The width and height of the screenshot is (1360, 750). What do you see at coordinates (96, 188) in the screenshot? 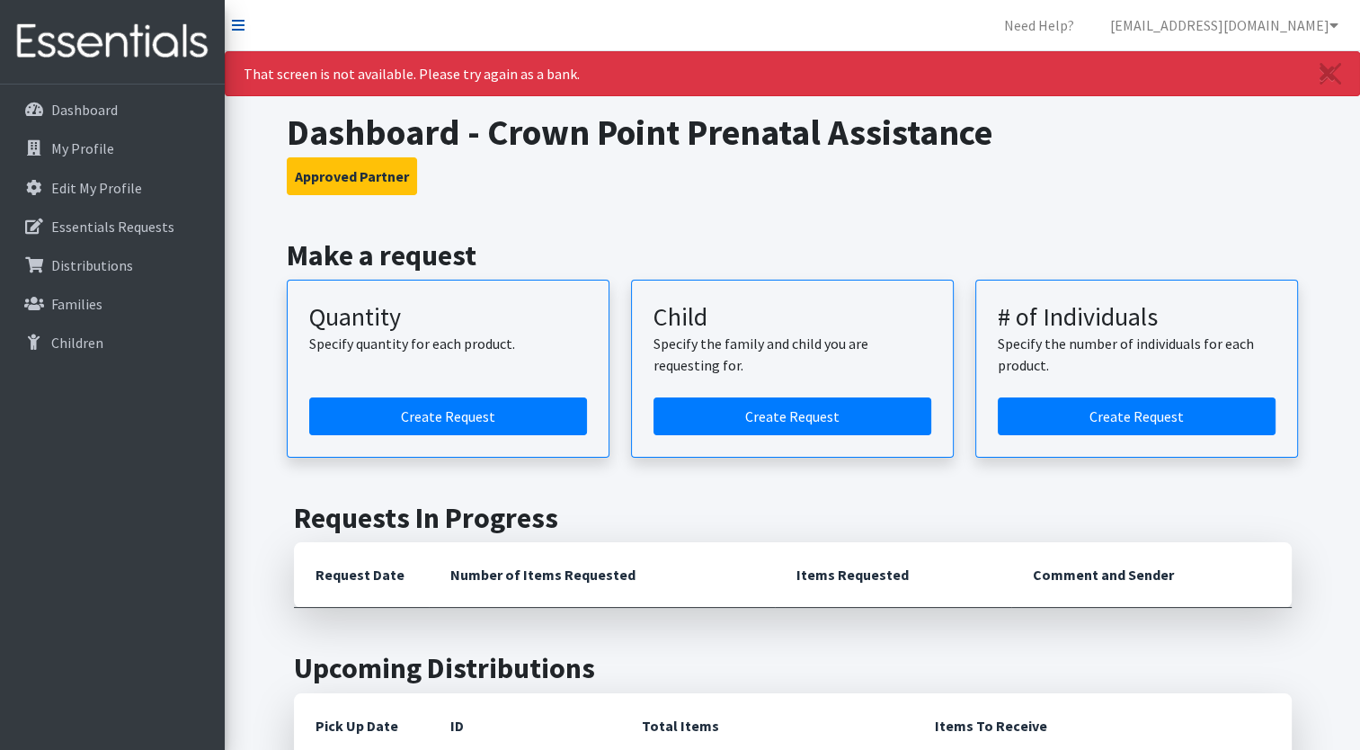
I see `p: Edit My Profile` at bounding box center [96, 188].